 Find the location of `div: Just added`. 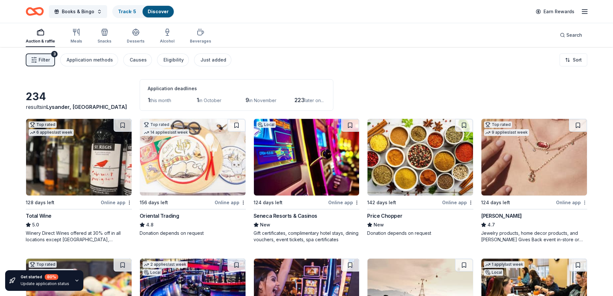

div: Just added is located at coordinates (213, 60).